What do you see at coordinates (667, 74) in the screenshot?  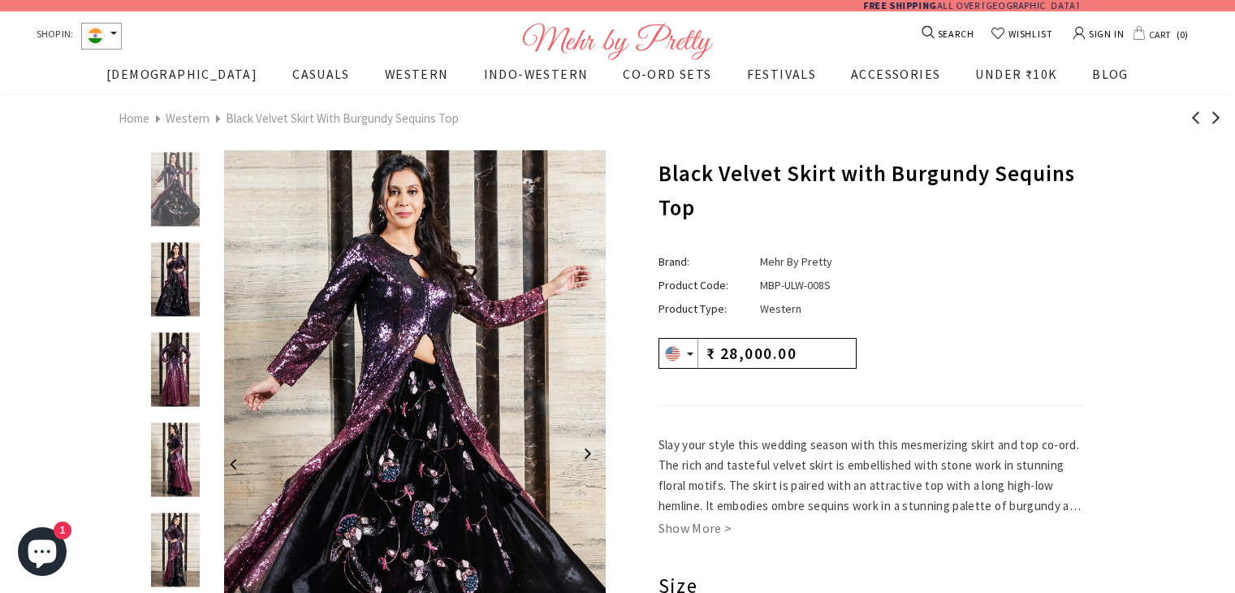 I see `span: CO-ORD SETS` at bounding box center [667, 74].